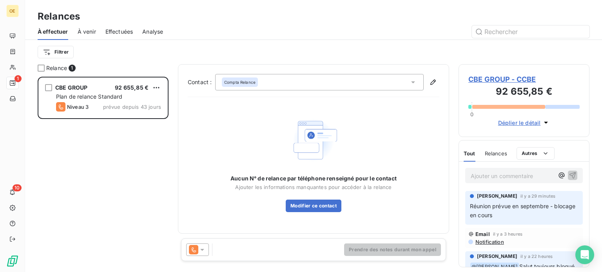  I want to click on span: il y a 29 minutes, so click(538, 196).